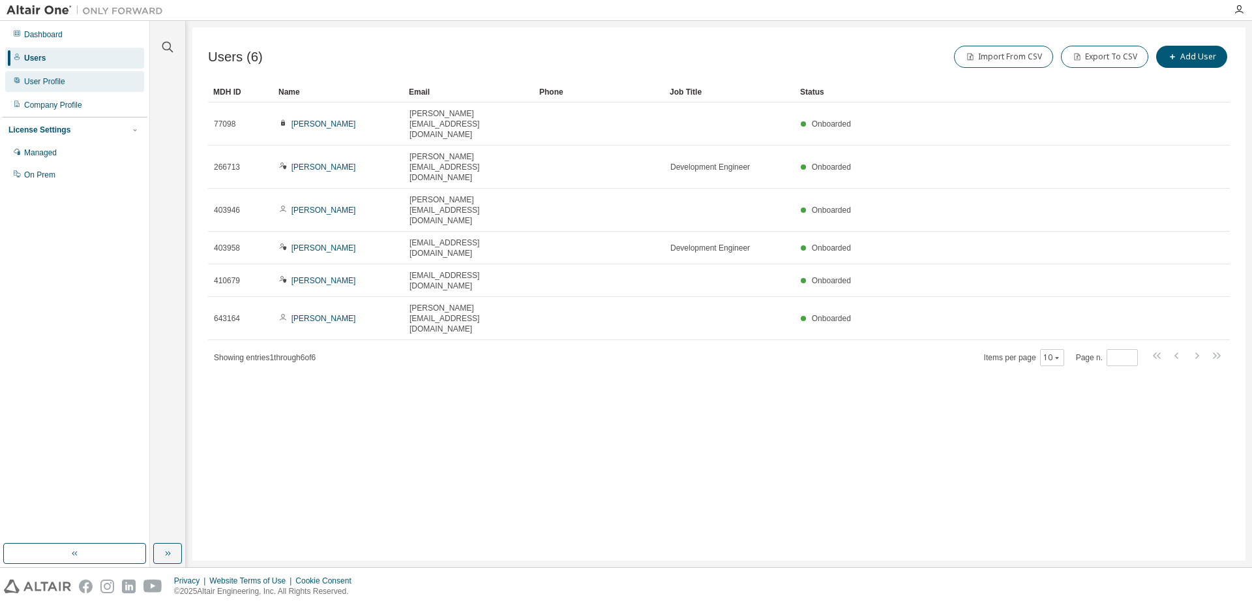  I want to click on img: altair_logo.svg, so click(37, 586).